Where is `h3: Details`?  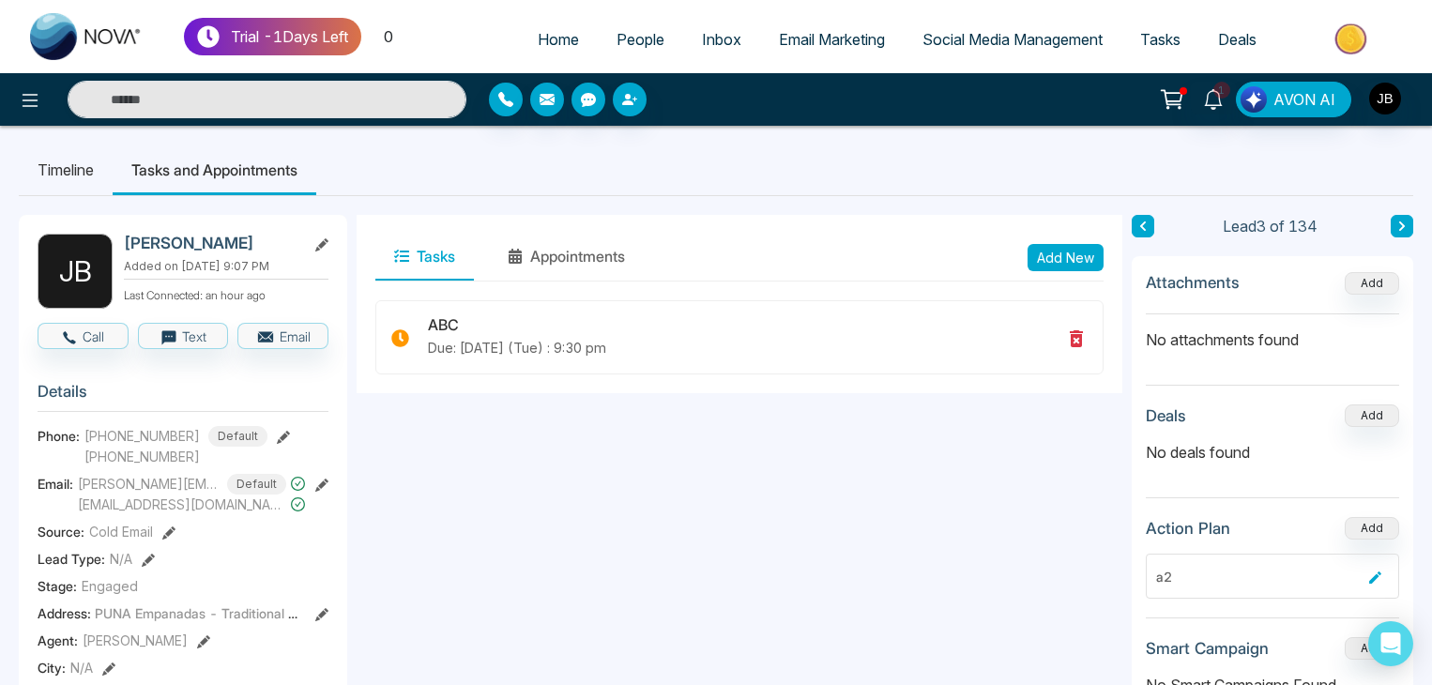 h3: Details is located at coordinates (183, 396).